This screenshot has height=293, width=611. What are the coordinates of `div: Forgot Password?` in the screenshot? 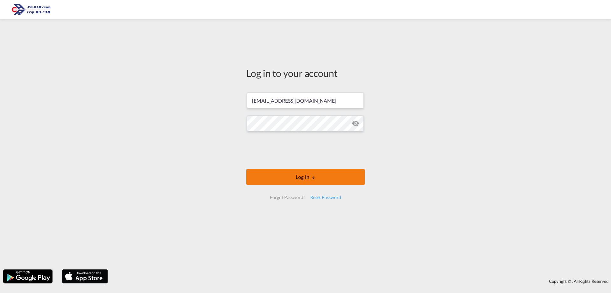 It's located at (288, 197).